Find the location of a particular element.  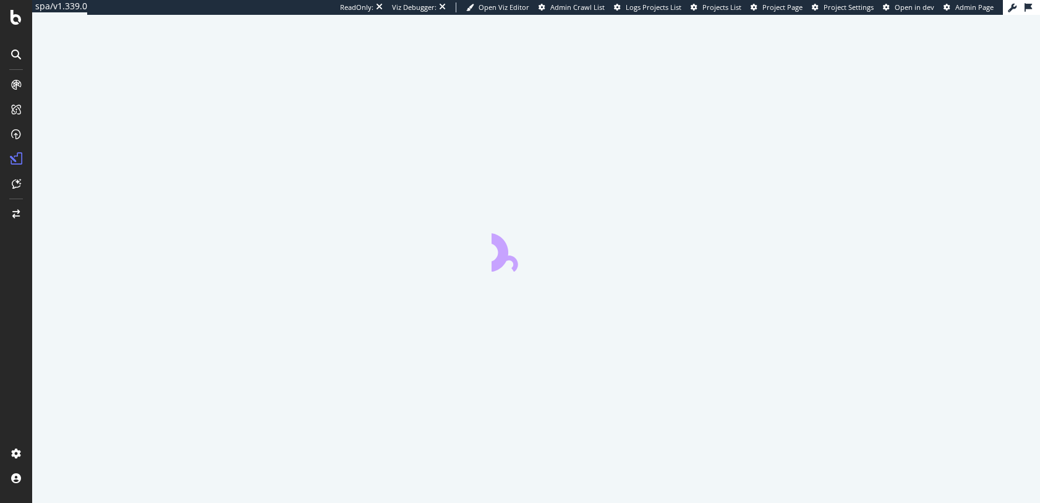

a: Open in dev is located at coordinates (909, 7).